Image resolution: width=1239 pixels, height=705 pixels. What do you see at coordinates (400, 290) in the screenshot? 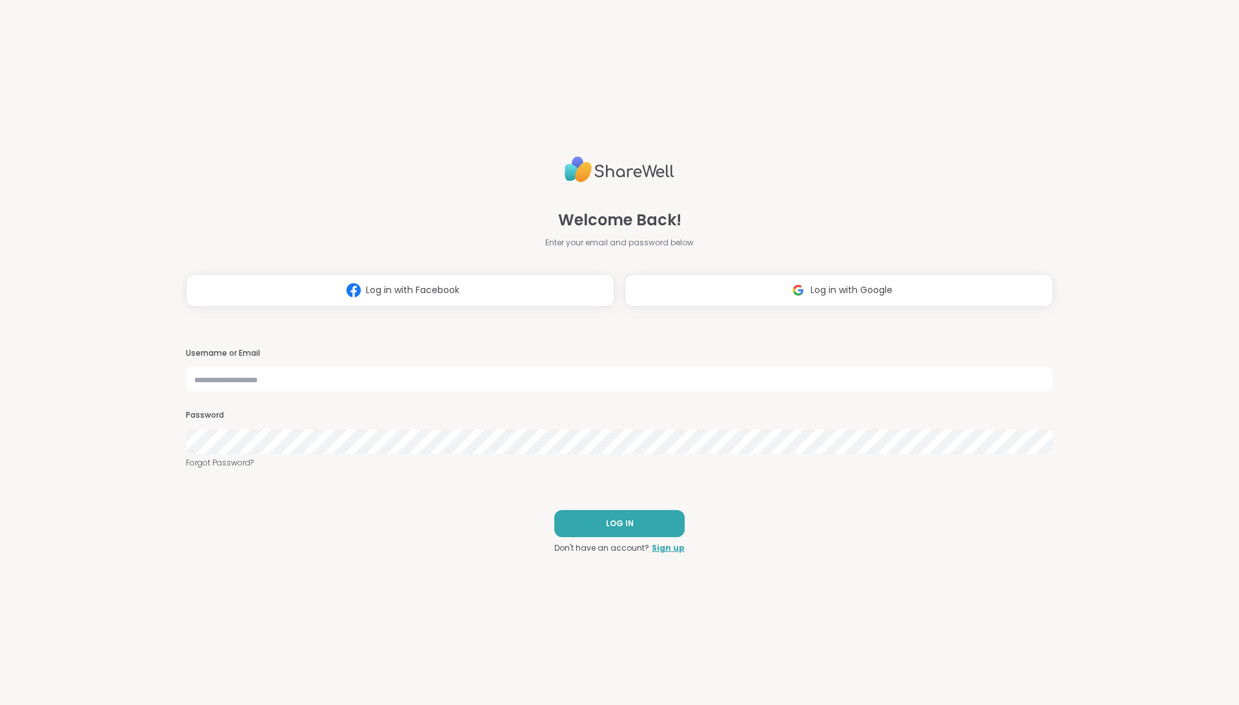
I see `button: Log in with Facebook` at bounding box center [400, 290].